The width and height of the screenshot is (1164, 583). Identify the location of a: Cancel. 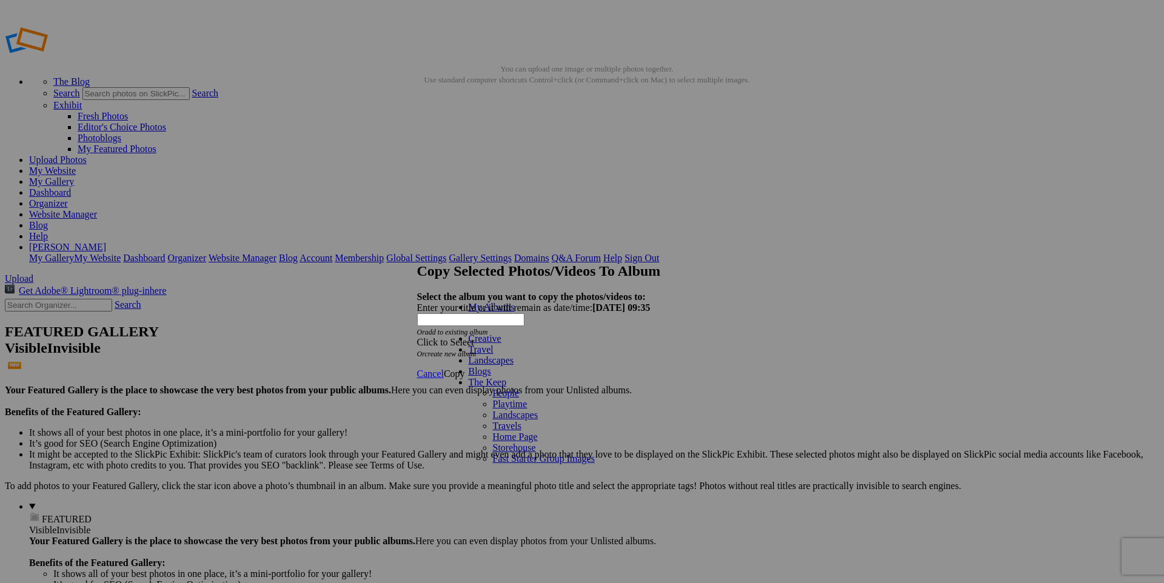
(430, 373).